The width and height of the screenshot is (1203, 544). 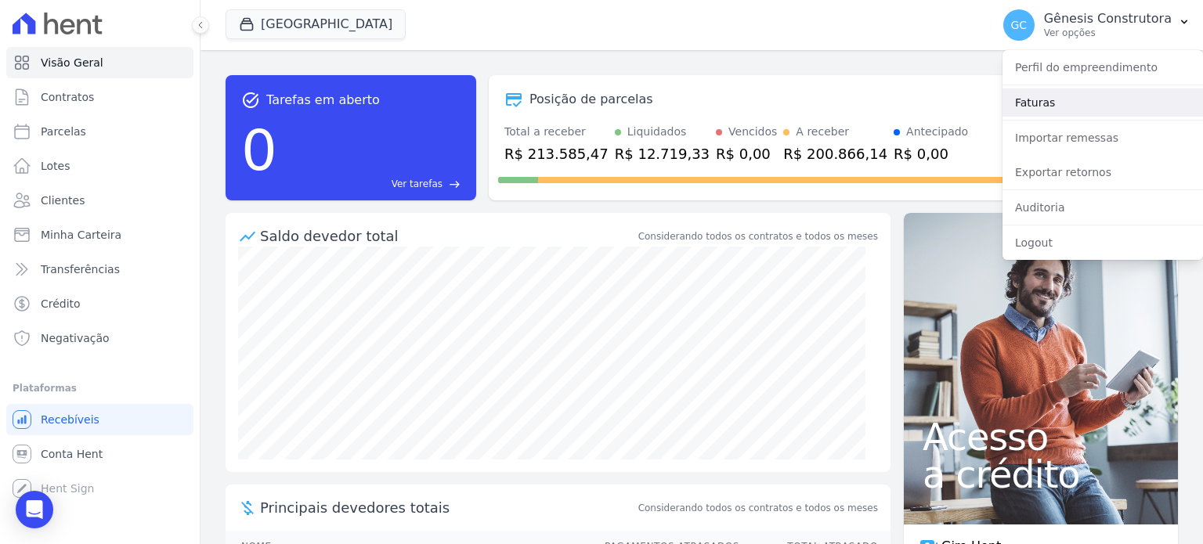 What do you see at coordinates (1108, 19) in the screenshot?
I see `p: Gênesis Construtora` at bounding box center [1108, 19].